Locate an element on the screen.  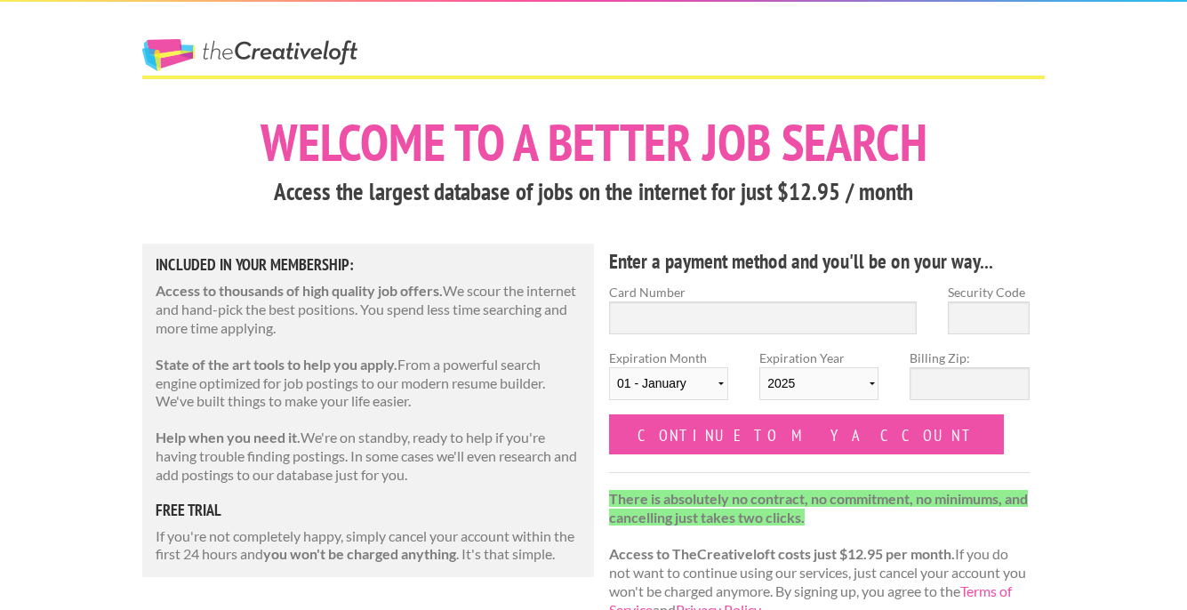
a: The Creative Loft is located at coordinates (250, 55).